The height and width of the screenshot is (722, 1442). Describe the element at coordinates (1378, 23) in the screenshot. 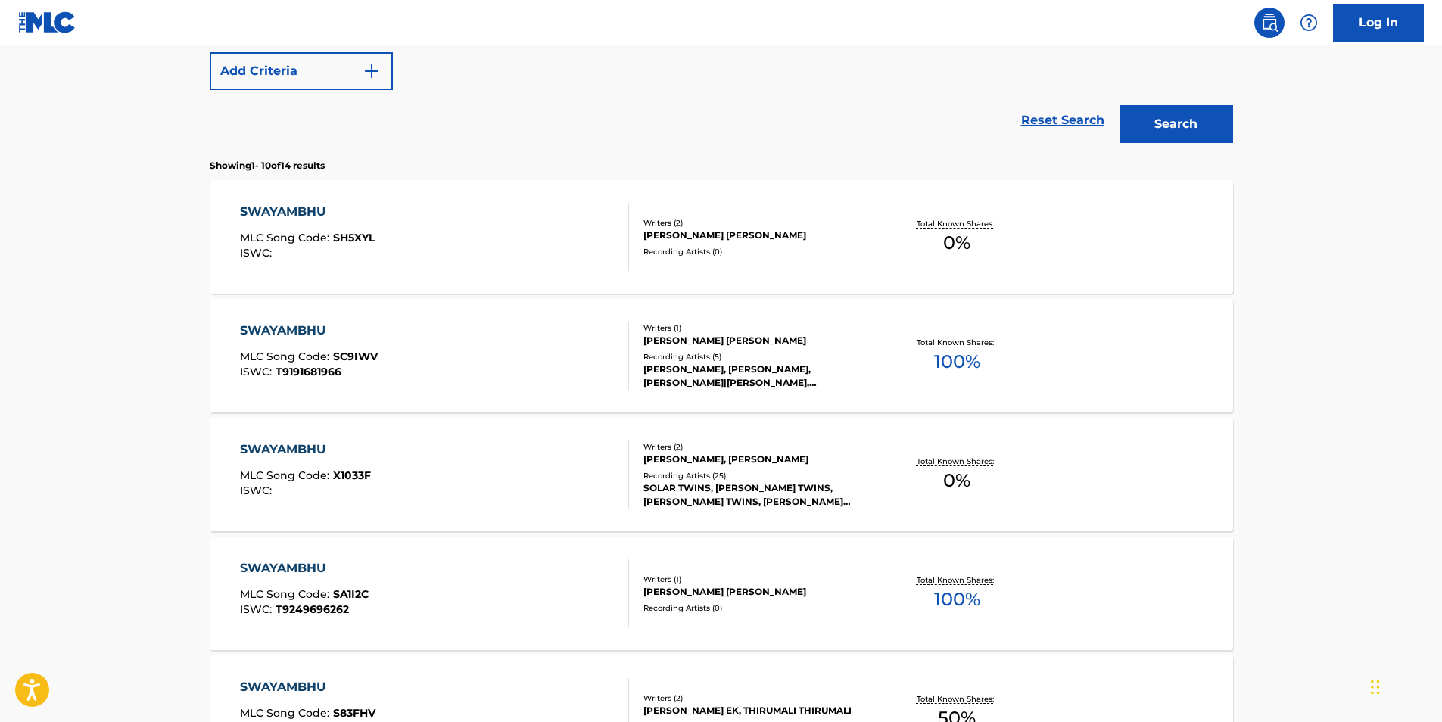

I see `a: Log In` at that location.